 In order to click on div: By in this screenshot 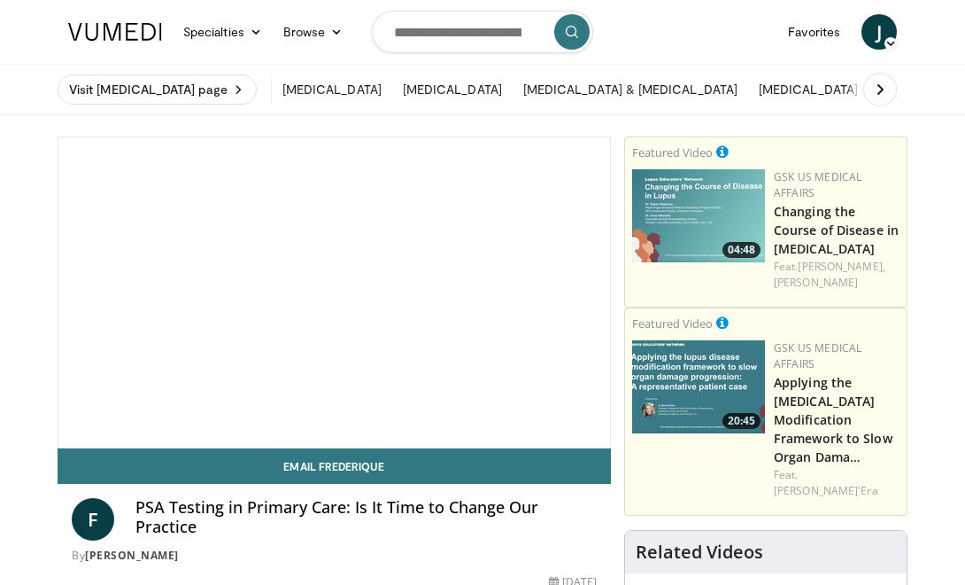, I will do `click(334, 555)`.